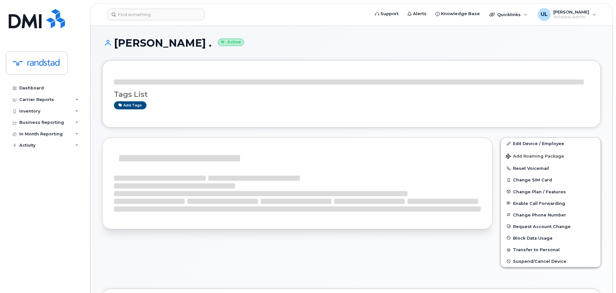 This screenshot has height=293, width=616. What do you see at coordinates (551, 180) in the screenshot?
I see `button: Change SIM Card` at bounding box center [551, 180].